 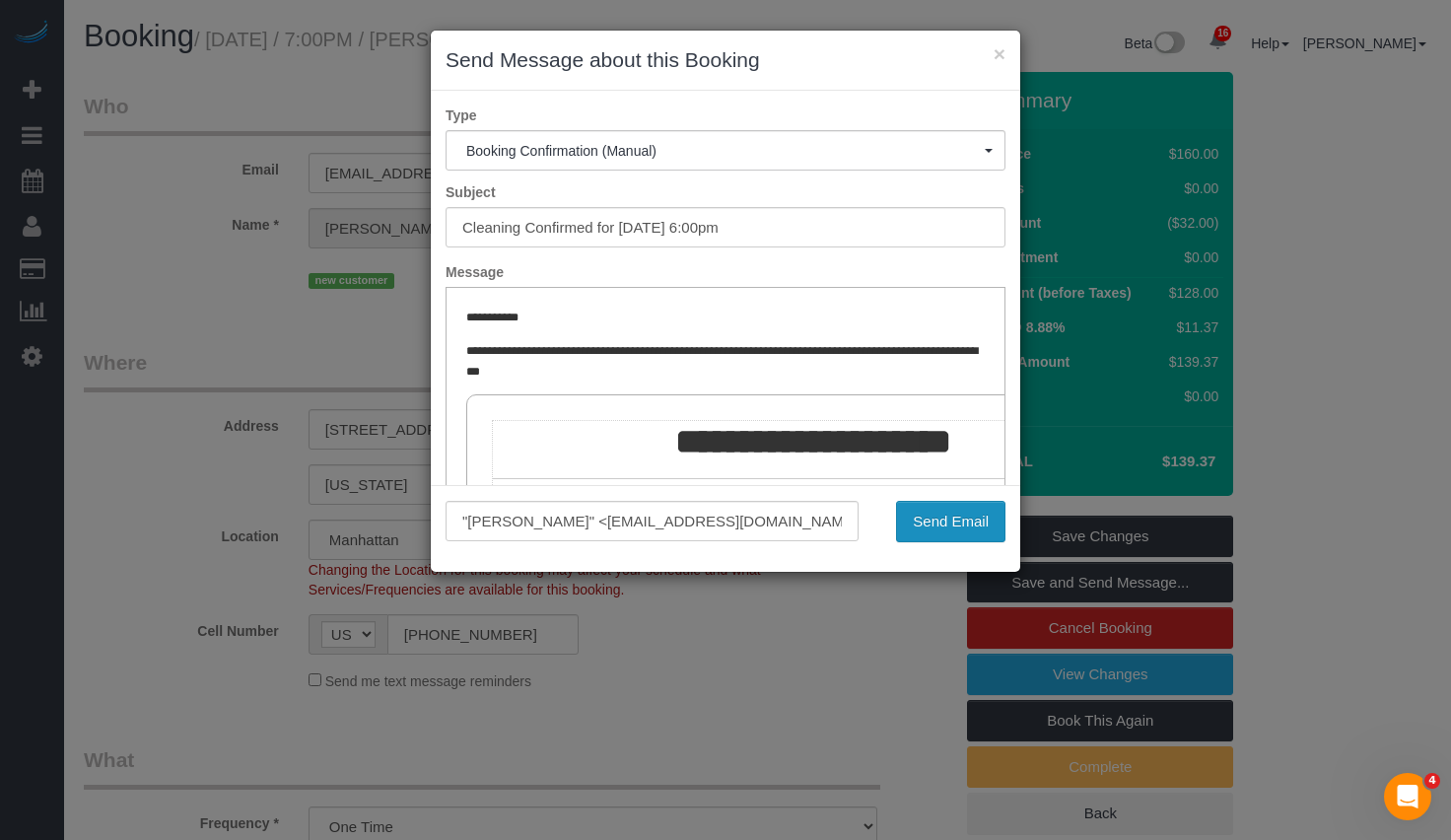 What do you see at coordinates (726, 226) in the screenshot?
I see `input: Subject` at bounding box center [726, 226].